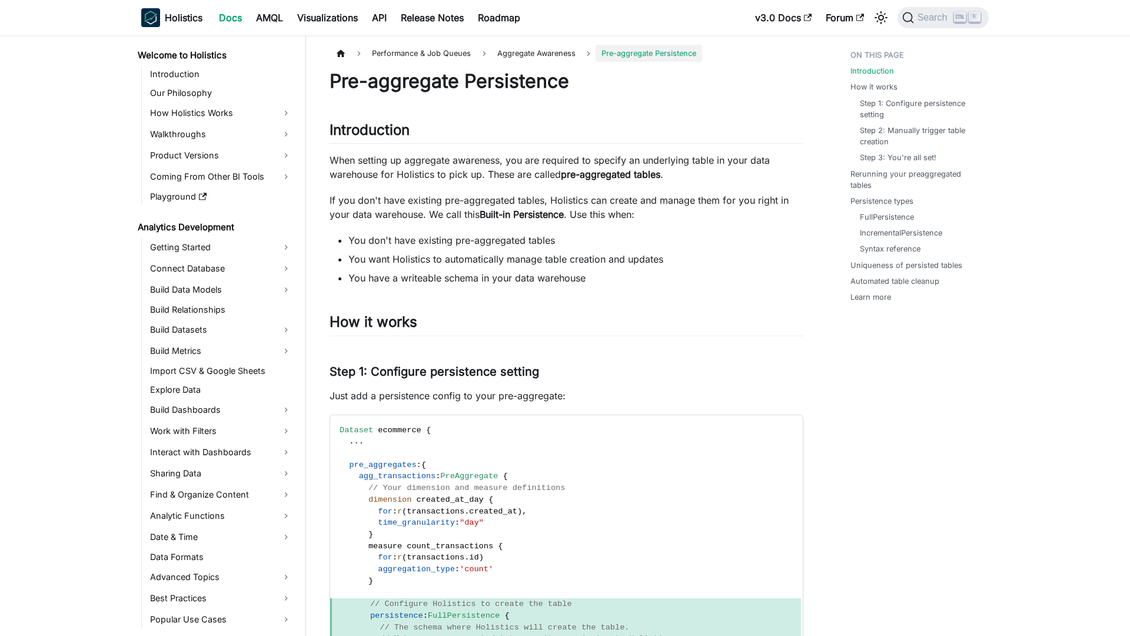 Image resolution: width=1130 pixels, height=636 pixels. What do you see at coordinates (221, 247) in the screenshot?
I see `a: Getting Started` at bounding box center [221, 247].